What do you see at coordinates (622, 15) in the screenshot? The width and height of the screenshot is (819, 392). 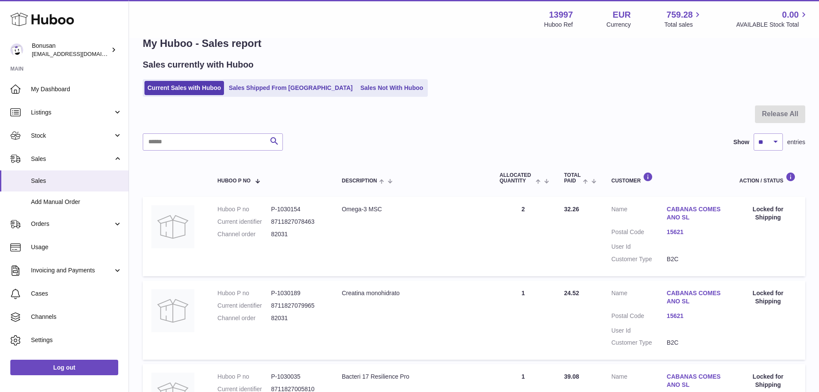 I see `strong: EUR` at bounding box center [622, 15].